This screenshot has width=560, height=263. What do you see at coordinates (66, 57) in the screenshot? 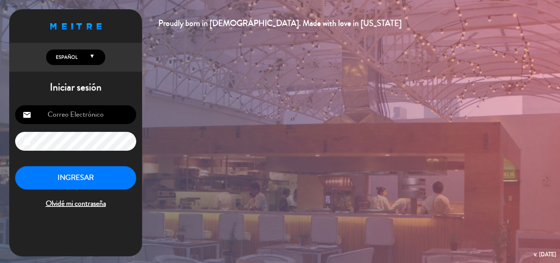
I see `span: Español` at bounding box center [66, 57].